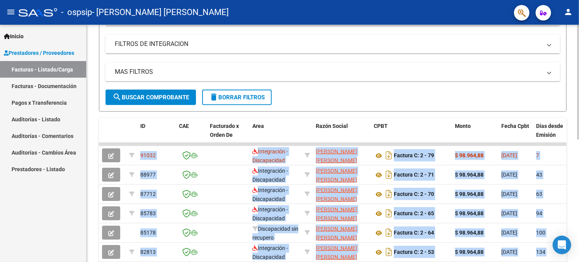 The width and height of the screenshot is (579, 262). I want to click on strong: Factura C: 2 - 53, so click(414, 252).